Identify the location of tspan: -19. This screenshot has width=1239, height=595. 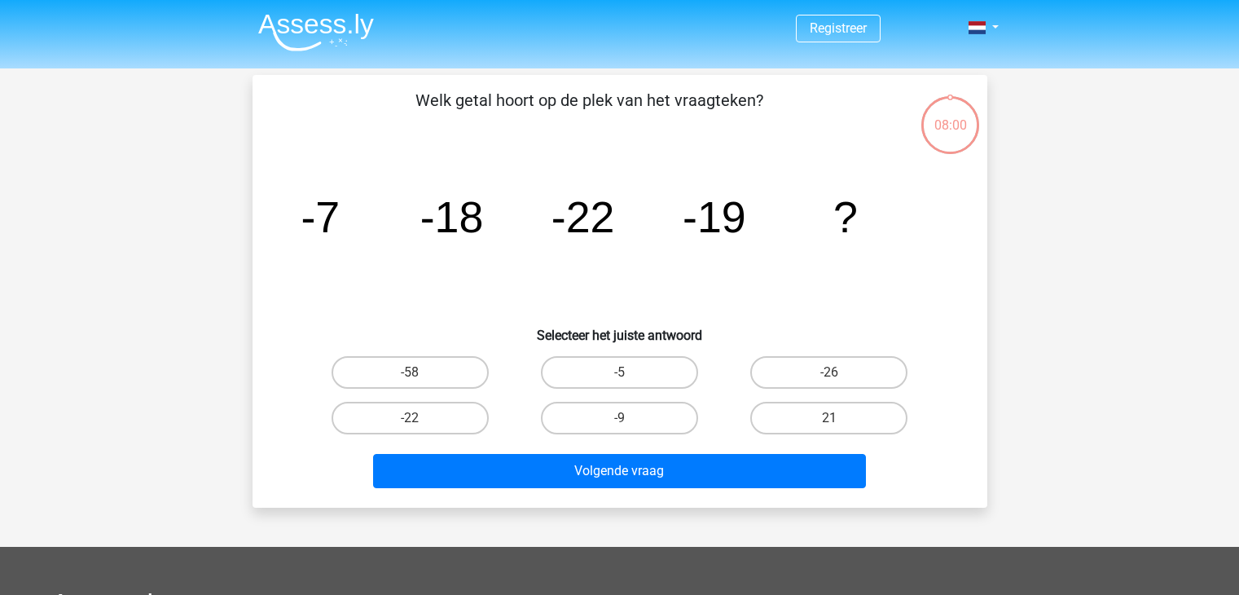
(714, 217).